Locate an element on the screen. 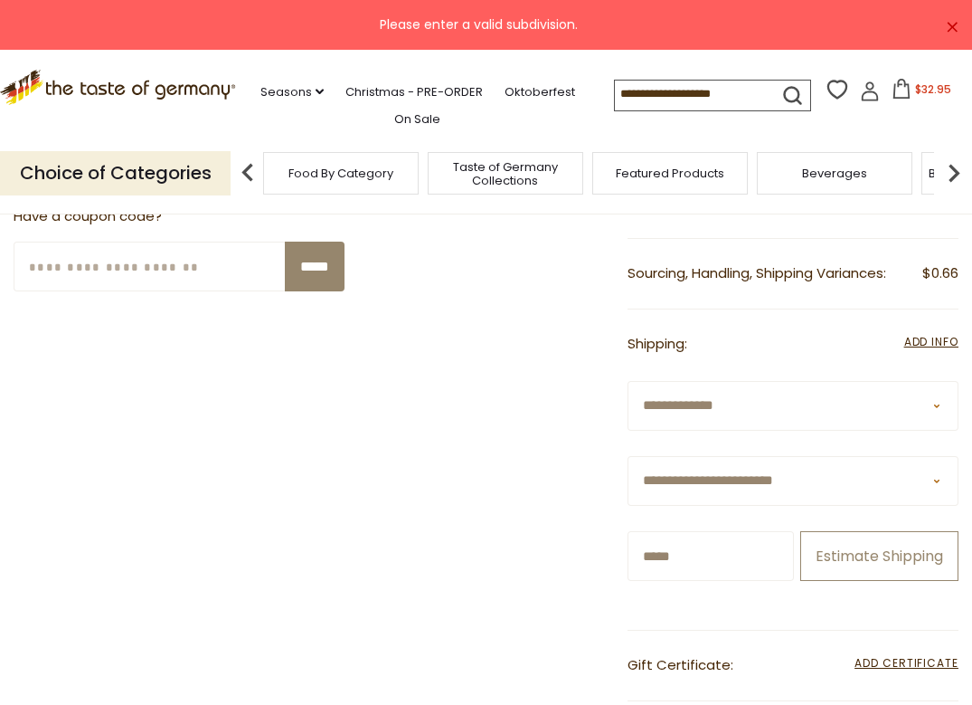 The width and height of the screenshot is (972, 705). span: Sourcing, Handling, Shipping Variances: is located at coordinates (757, 272).